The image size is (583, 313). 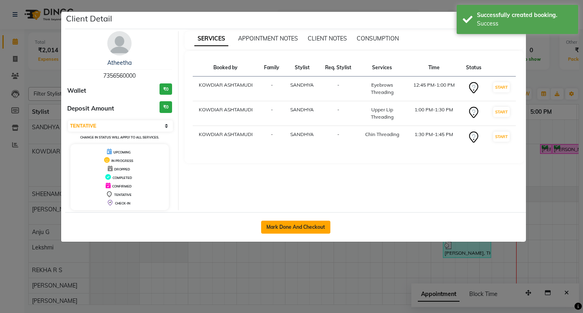 What do you see at coordinates (120, 63) in the screenshot?
I see `a: Atheetha` at bounding box center [120, 63].